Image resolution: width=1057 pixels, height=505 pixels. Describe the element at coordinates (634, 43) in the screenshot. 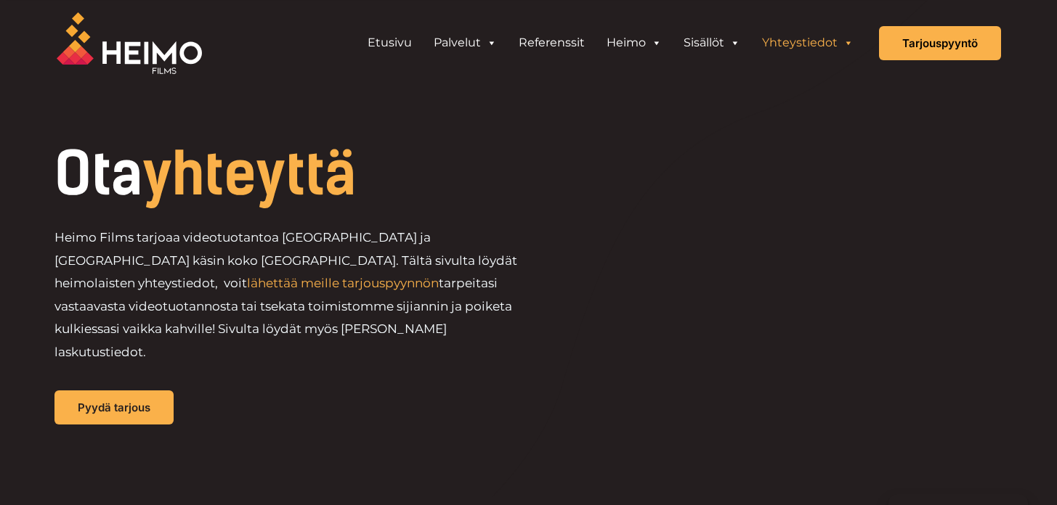

I see `a: Heimo` at that location.